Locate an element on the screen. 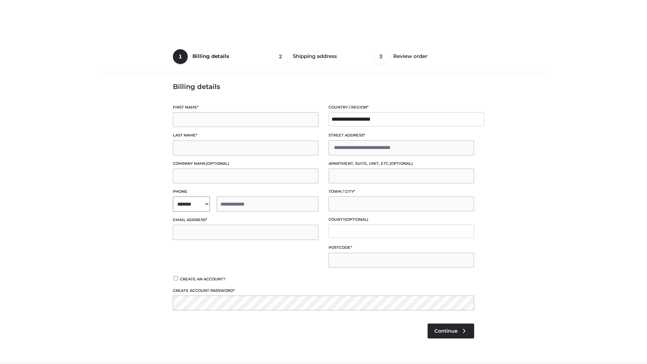 The image size is (647, 364). label: Postcode is located at coordinates (402, 248).